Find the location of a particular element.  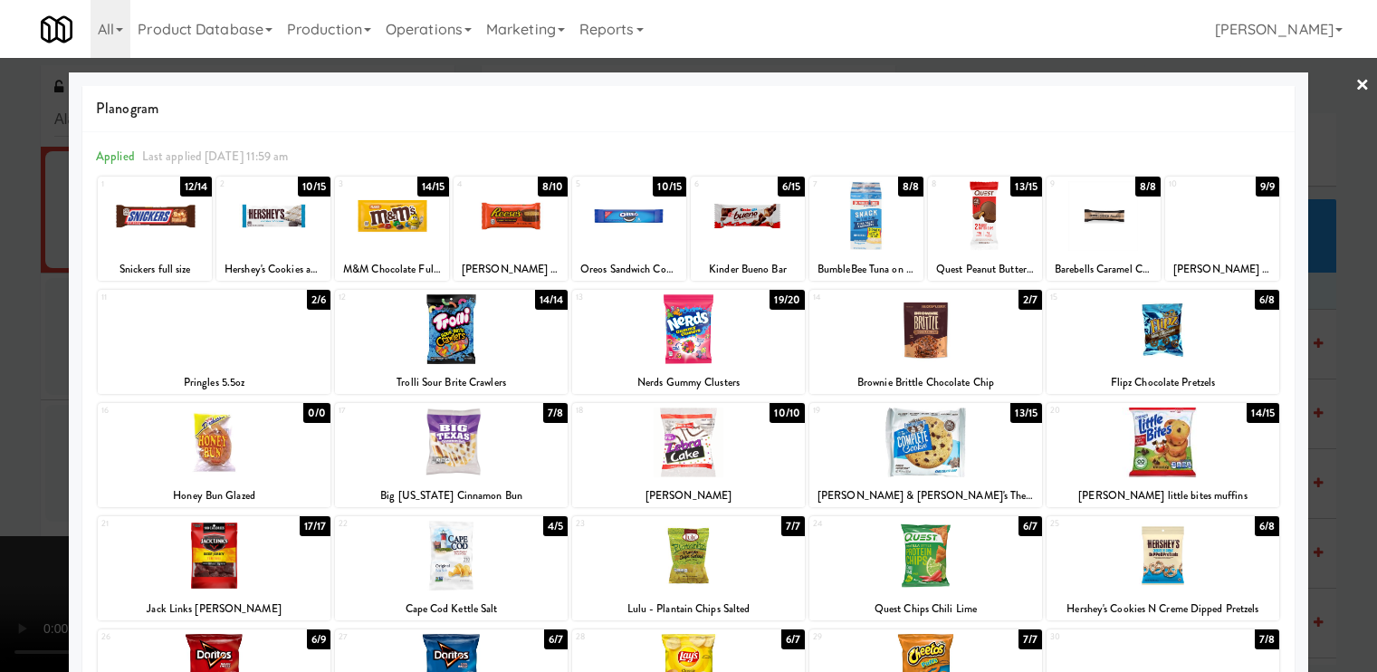

div: 0/0 is located at coordinates (317, 413).